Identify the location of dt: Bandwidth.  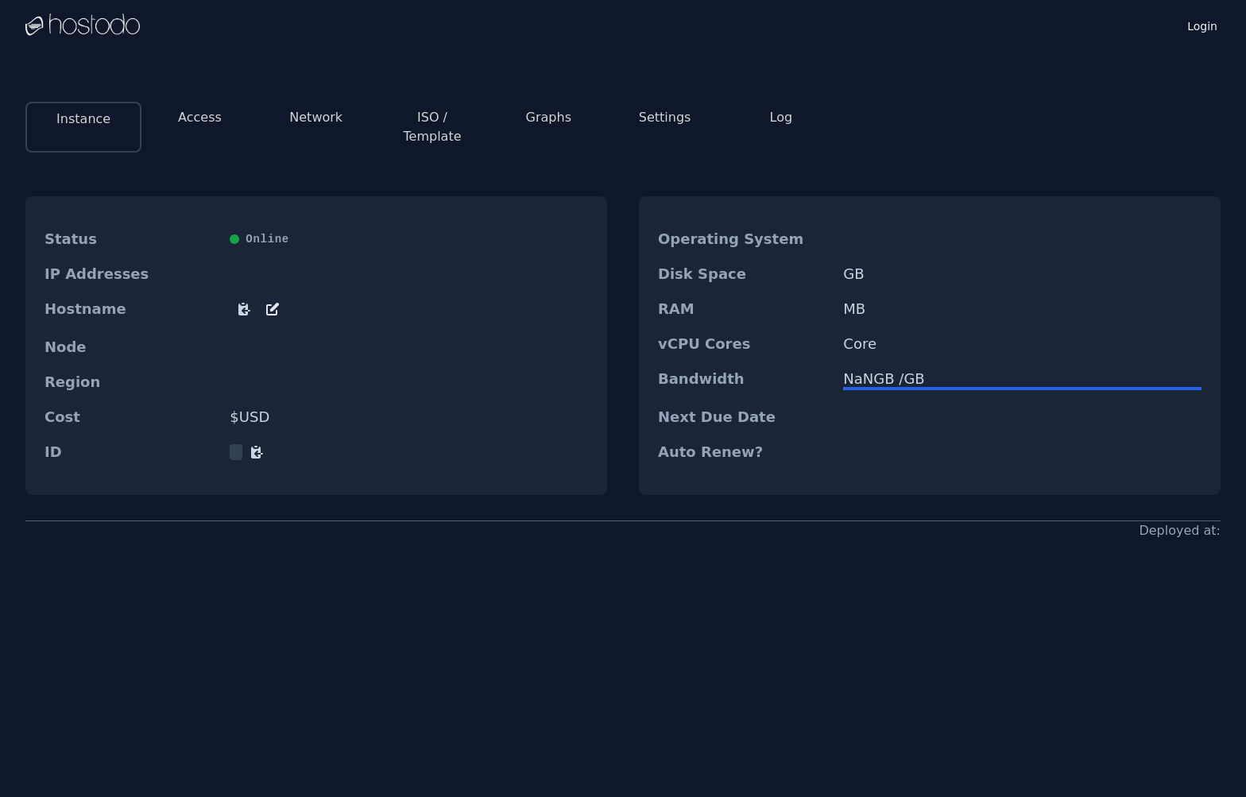
(744, 381).